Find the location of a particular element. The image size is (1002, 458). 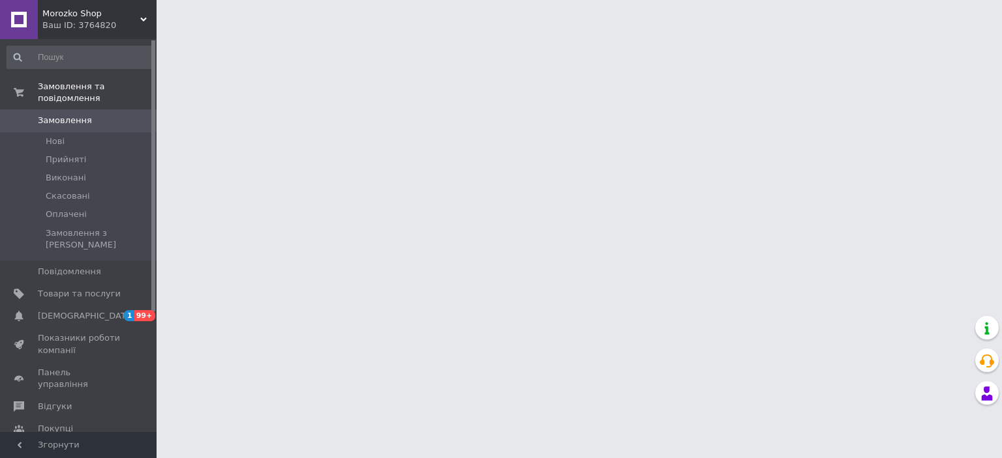

span: 1 is located at coordinates (129, 316).